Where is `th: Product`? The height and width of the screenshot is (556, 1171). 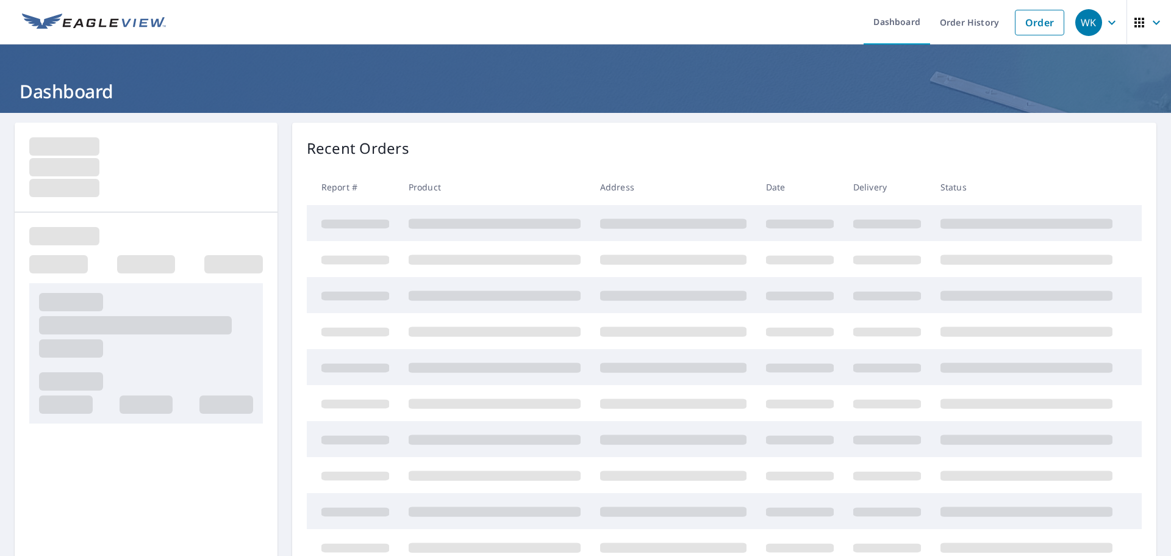 th: Product is located at coordinates (495, 187).